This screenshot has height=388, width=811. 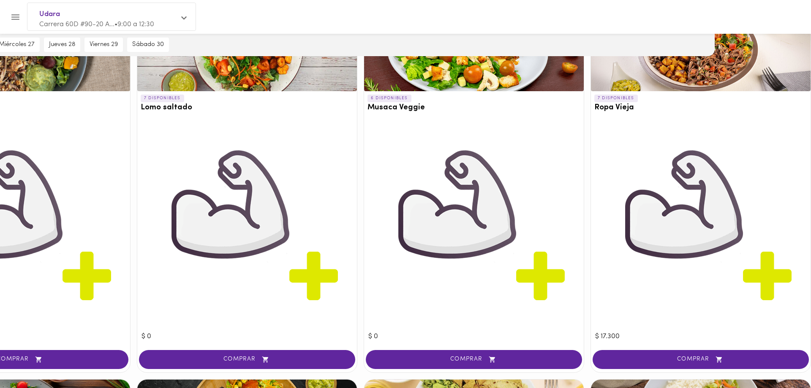 I want to click on h3: Ropa Vieja, so click(x=701, y=108).